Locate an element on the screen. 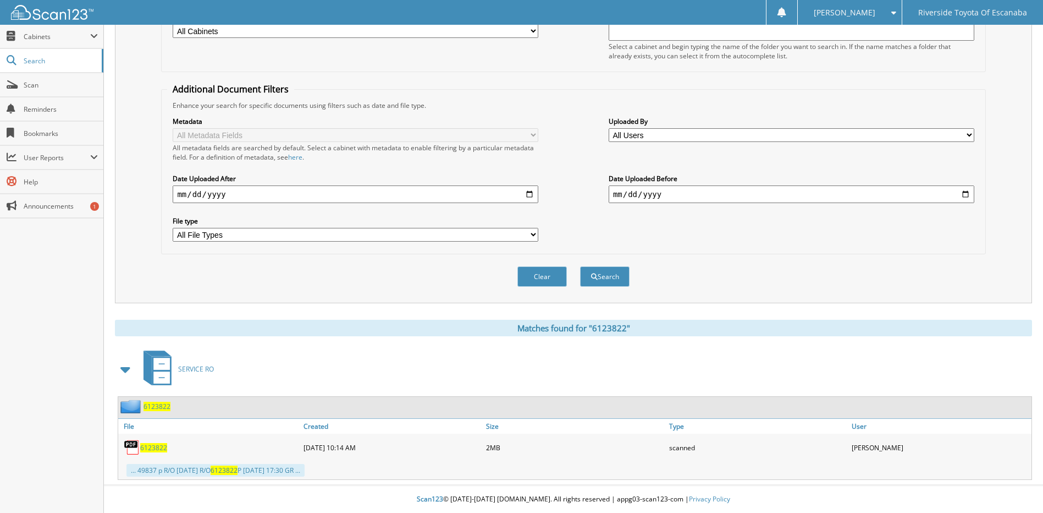 The image size is (1043, 513). a: here is located at coordinates (295, 157).